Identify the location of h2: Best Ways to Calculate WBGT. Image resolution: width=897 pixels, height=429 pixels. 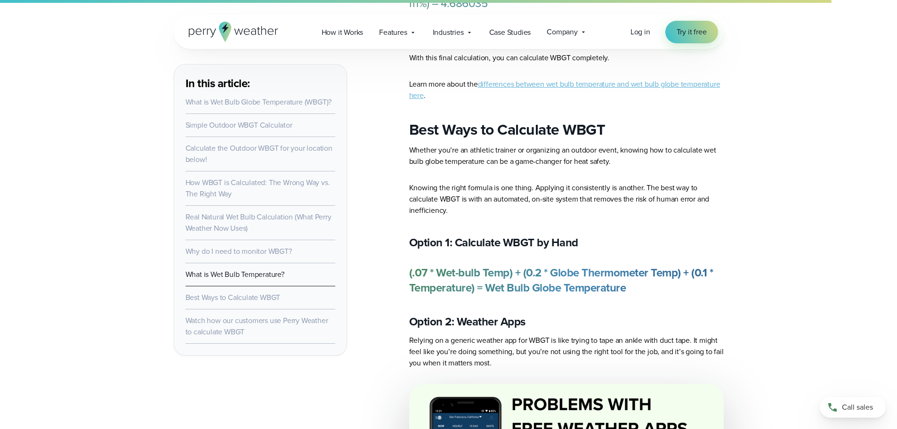
(567, 130).